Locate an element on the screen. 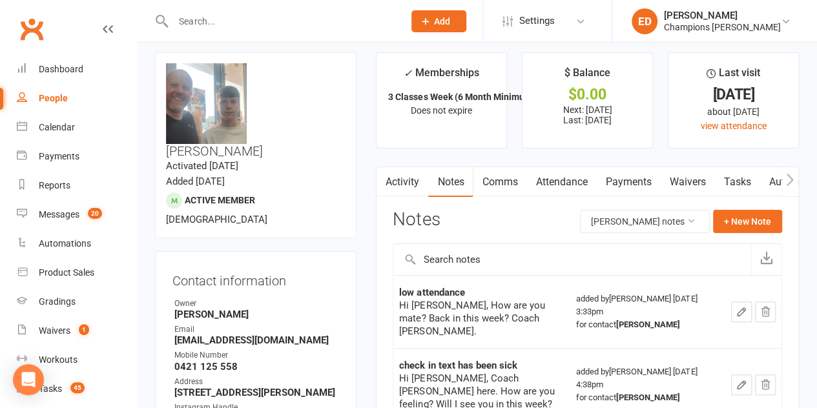 The image size is (817, 408). a: Clubworx is located at coordinates (32, 29).